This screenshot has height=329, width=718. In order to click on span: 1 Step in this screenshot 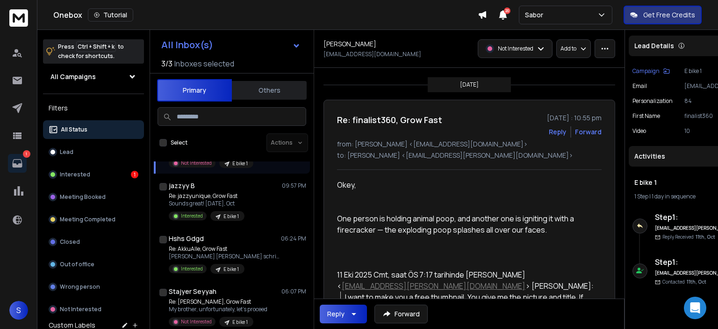, I will do `click(642, 196)`.